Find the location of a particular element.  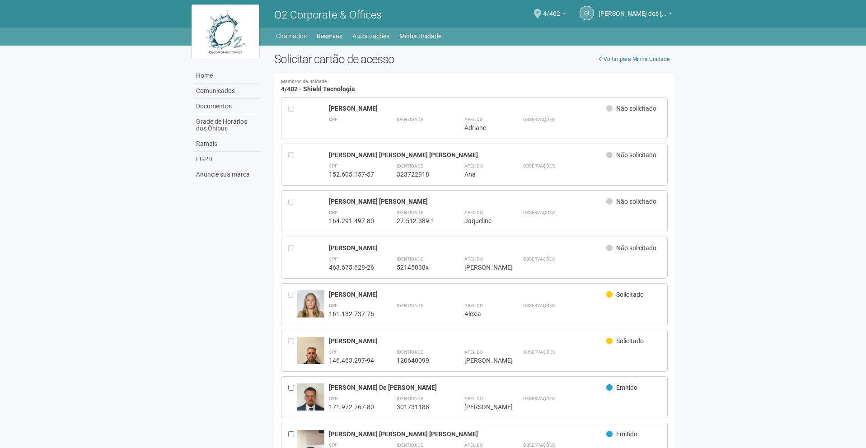

div: 161.132.737-76 is located at coordinates (351, 314).